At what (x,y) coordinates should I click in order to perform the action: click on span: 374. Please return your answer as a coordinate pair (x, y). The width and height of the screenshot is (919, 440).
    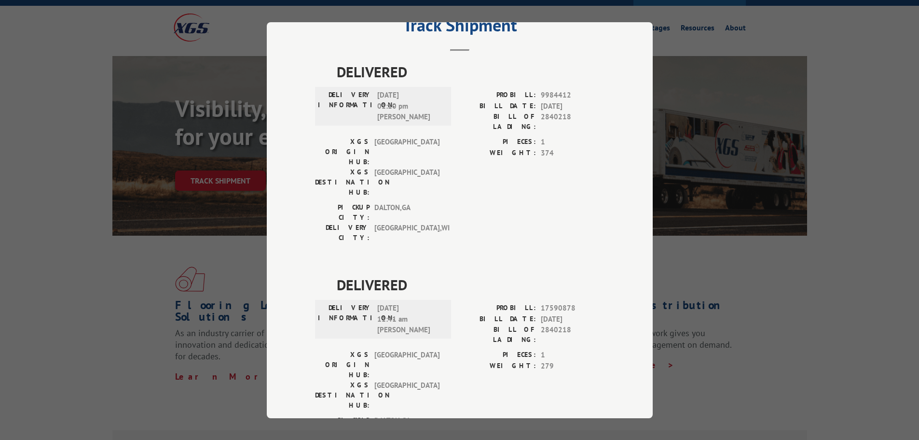
    Looking at the image, I should click on (573, 152).